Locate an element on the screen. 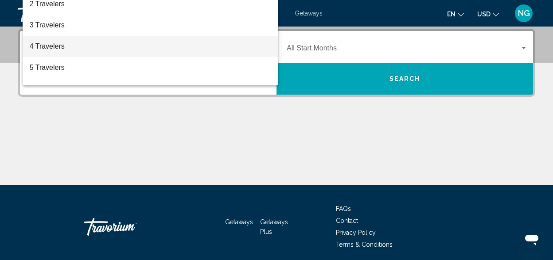 This screenshot has width=553, height=260. span: 4 Travelers is located at coordinates (150, 47).